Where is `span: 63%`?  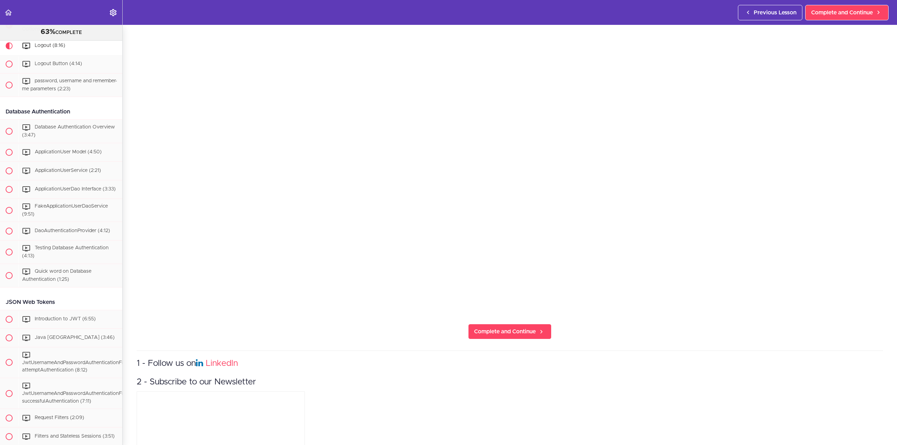 span: 63% is located at coordinates (48, 32).